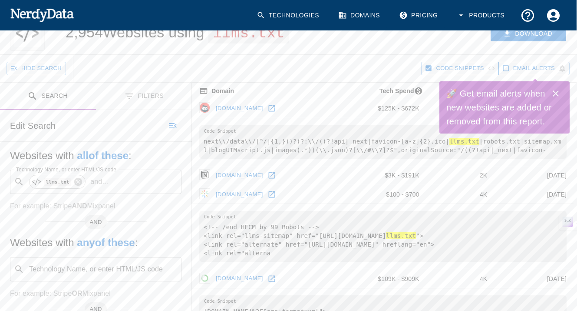 The height and width of the screenshot is (311, 577). I want to click on span: The registered domain name (i.e. "nerdydata.com")., so click(217, 91).